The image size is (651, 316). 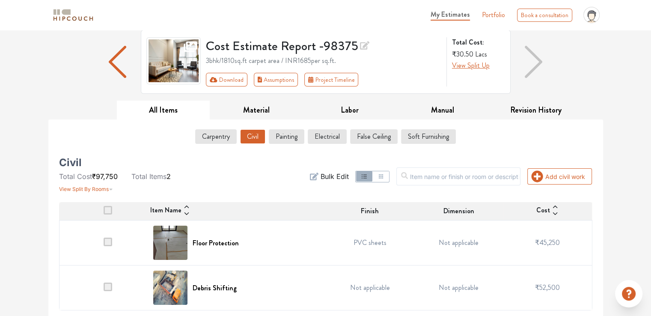 I want to click on span: Cost, so click(x=543, y=211).